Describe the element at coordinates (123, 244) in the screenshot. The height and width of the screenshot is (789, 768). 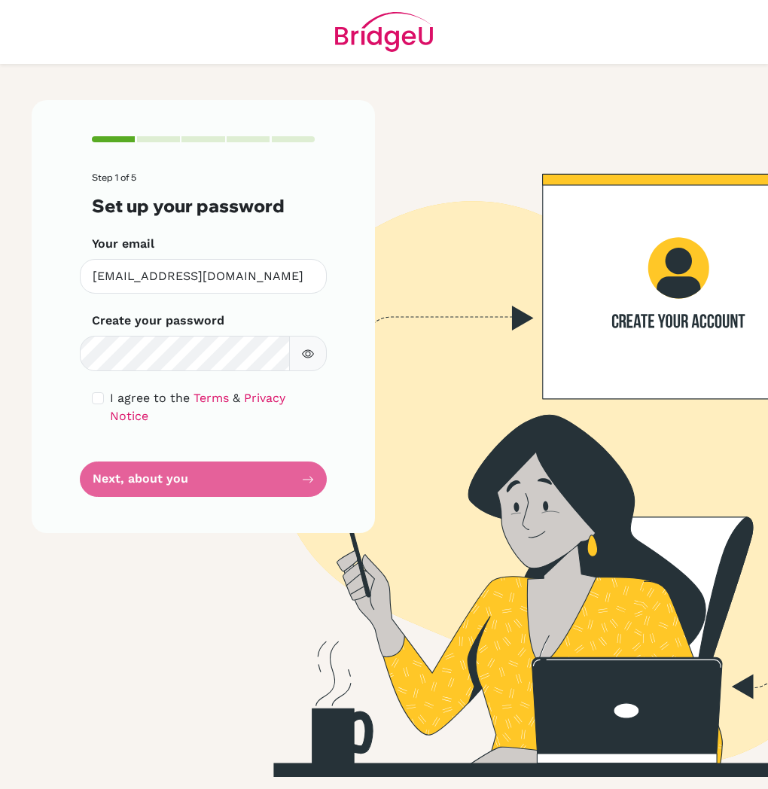
I see `label: Your email` at that location.